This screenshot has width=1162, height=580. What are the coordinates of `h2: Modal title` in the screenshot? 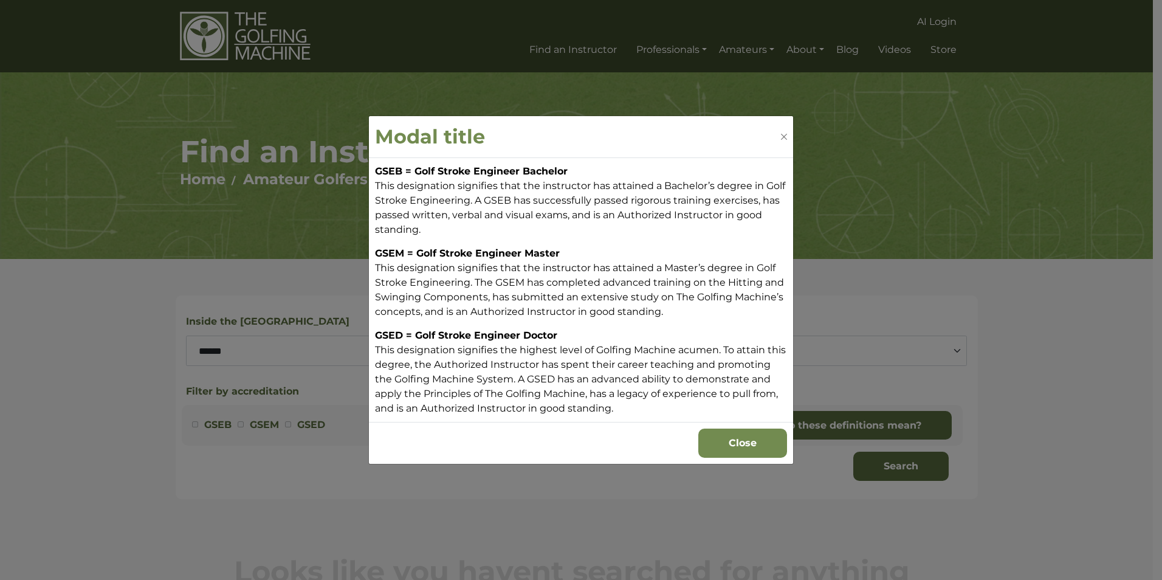 It's located at (430, 137).